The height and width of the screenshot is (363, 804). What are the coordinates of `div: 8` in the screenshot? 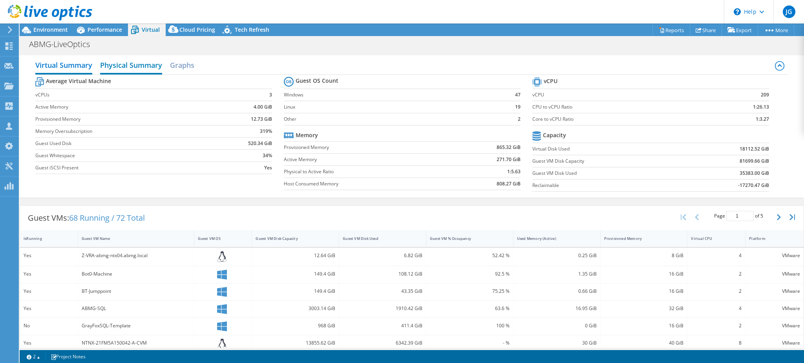 It's located at (716, 343).